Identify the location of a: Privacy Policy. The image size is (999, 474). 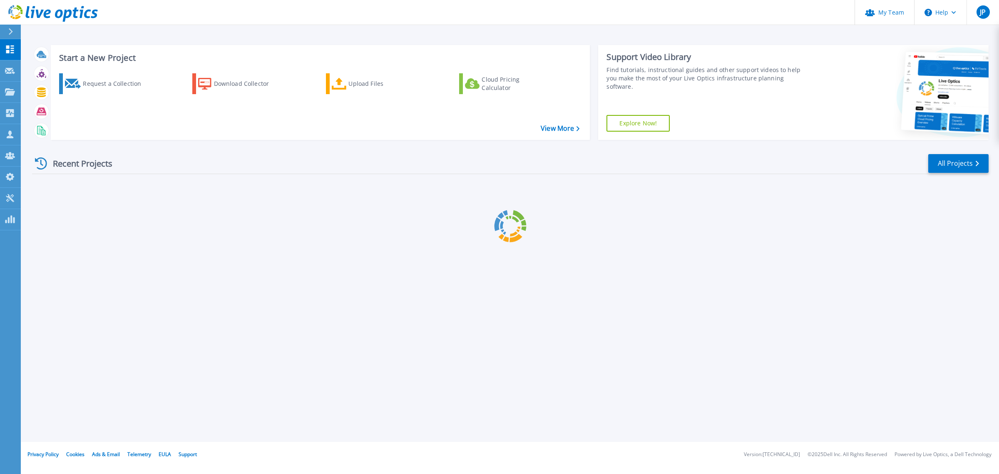
(43, 454).